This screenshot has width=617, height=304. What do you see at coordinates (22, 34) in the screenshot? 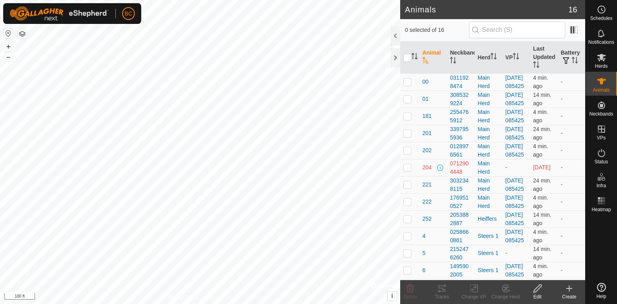
I see `button: Map Layers` at bounding box center [22, 34].